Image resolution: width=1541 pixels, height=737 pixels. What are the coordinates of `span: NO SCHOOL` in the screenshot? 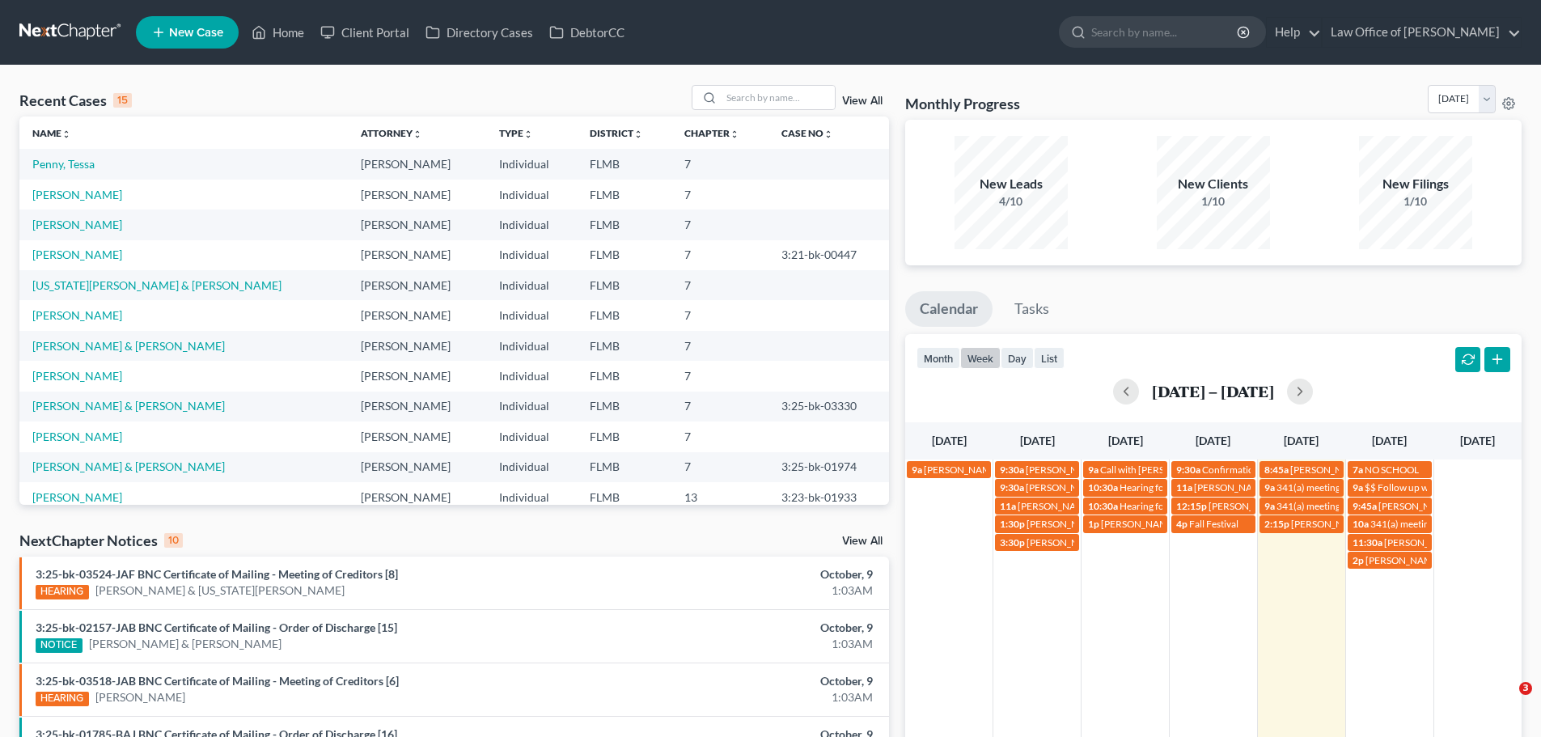 It's located at (1392, 469).